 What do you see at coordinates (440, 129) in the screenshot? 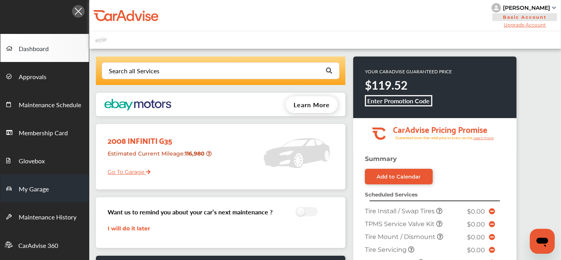
I see `tspan: CarAdvise Pricing Promise` at bounding box center [440, 129].